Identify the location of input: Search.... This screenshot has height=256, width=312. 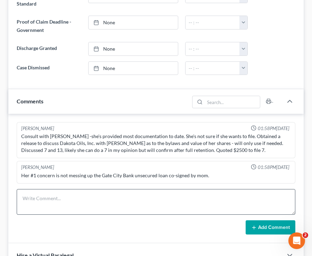
(232, 102).